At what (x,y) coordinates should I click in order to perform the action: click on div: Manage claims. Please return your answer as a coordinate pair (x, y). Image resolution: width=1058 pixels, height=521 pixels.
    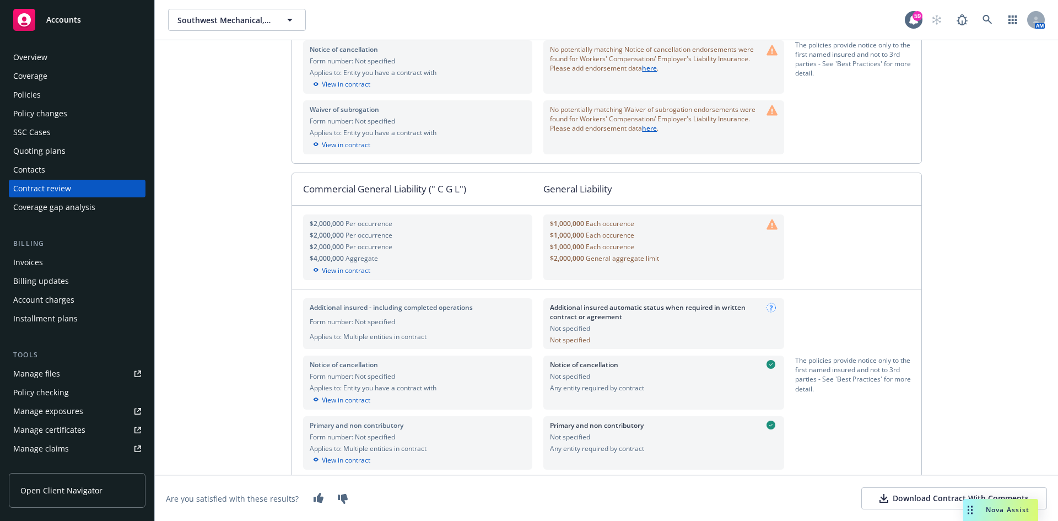
    Looking at the image, I should click on (41, 449).